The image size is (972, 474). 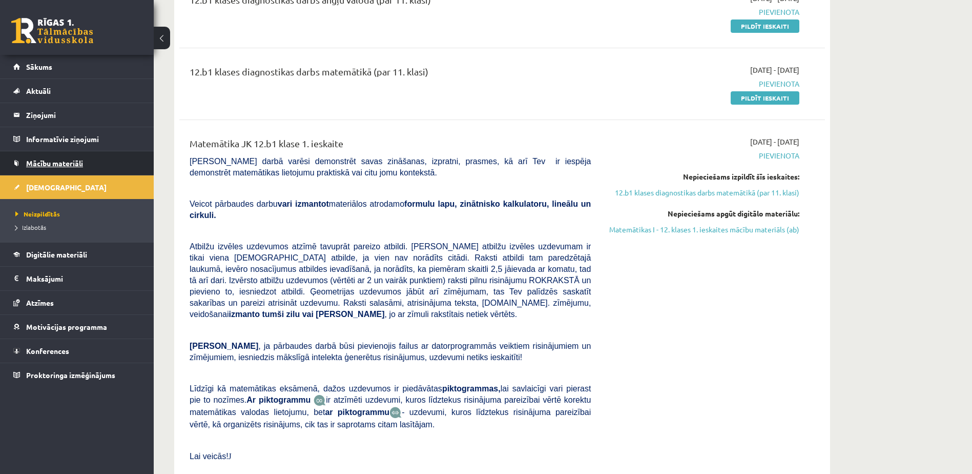 I want to click on a: Rīgas 1. Tālmācības vidusskola, so click(x=52, y=31).